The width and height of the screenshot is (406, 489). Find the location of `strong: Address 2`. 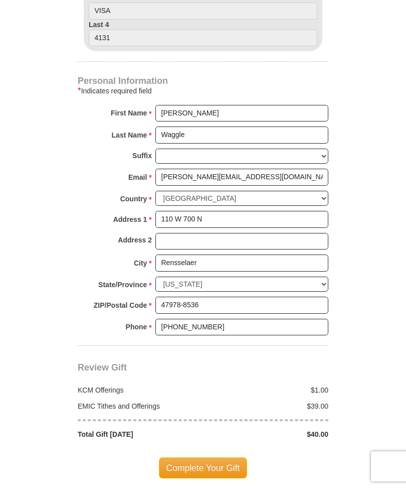

strong: Address 2 is located at coordinates (135, 240).